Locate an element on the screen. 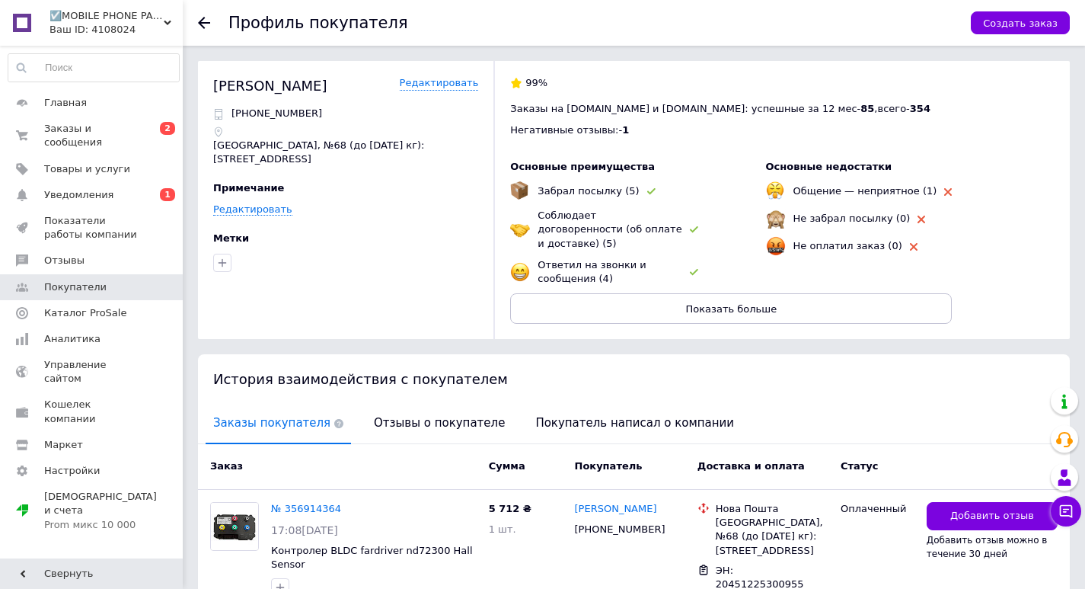 Image resolution: width=1085 pixels, height=589 pixels. span: Кошелек компании is located at coordinates (92, 411).